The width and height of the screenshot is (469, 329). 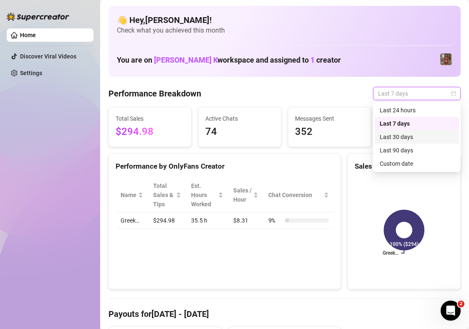 What do you see at coordinates (132, 195) in the screenshot?
I see `th: Name` at bounding box center [132, 195].